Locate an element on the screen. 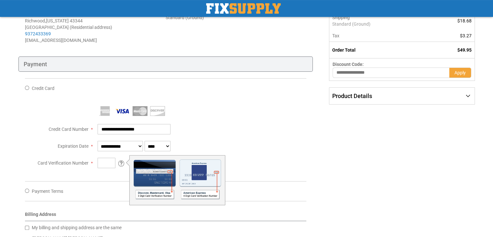  img: American Express is located at coordinates (105, 111).